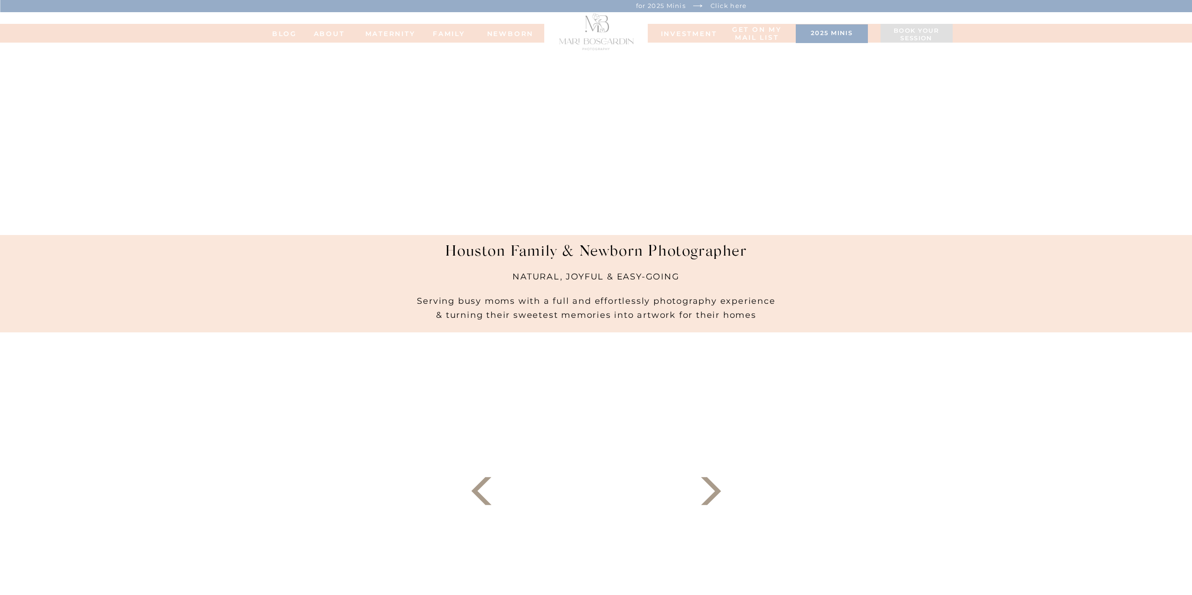 Image resolution: width=1192 pixels, height=595 pixels. Describe the element at coordinates (329, 33) in the screenshot. I see `nav: ABOUT` at that location.